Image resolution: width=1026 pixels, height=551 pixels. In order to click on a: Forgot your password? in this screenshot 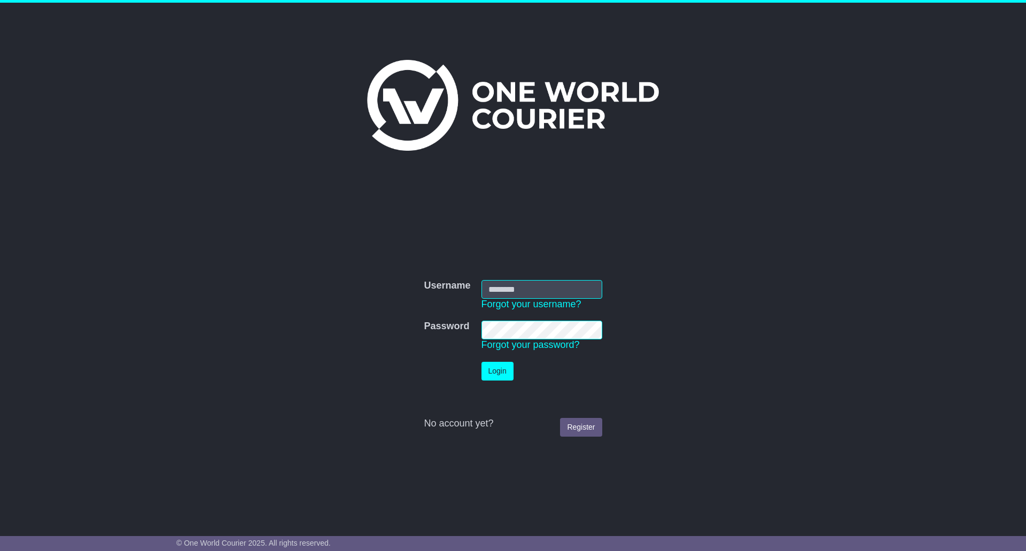, I will do `click(531, 345)`.